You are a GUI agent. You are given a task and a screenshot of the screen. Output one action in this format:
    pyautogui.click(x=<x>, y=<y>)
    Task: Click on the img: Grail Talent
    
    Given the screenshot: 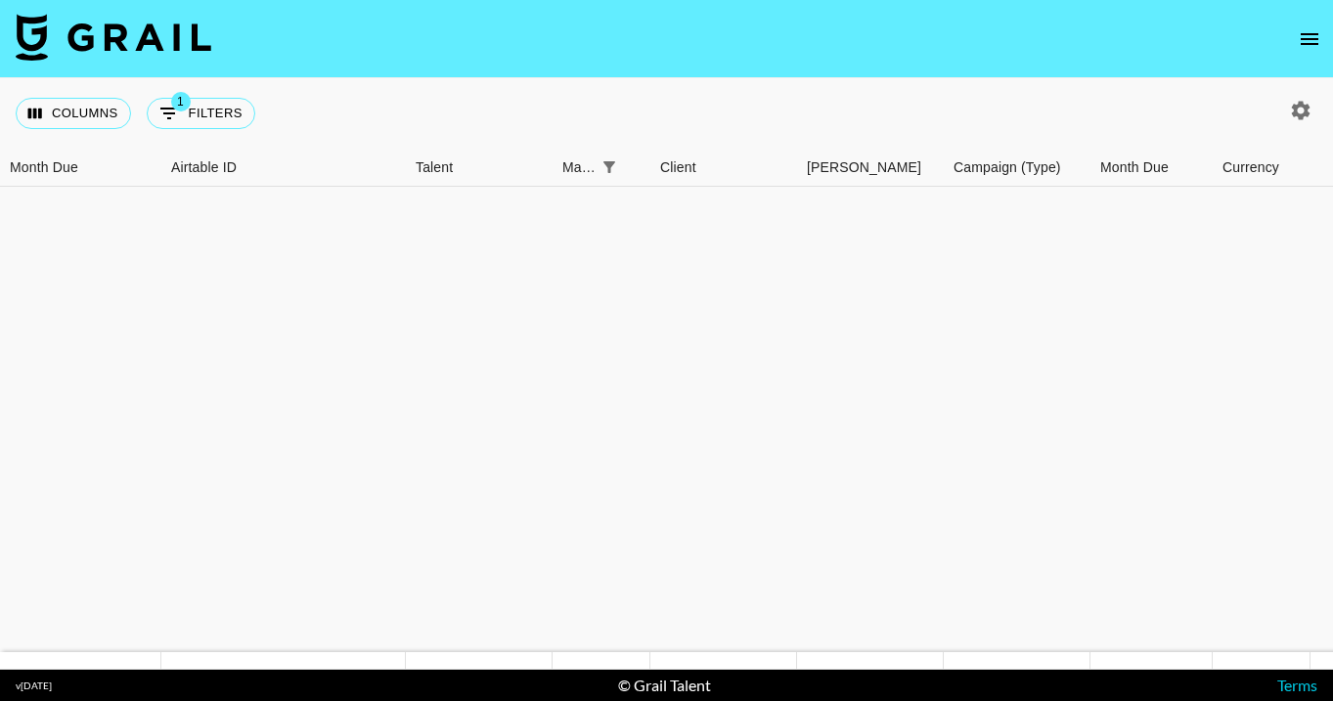 What is the action you would take?
    pyautogui.click(x=113, y=37)
    